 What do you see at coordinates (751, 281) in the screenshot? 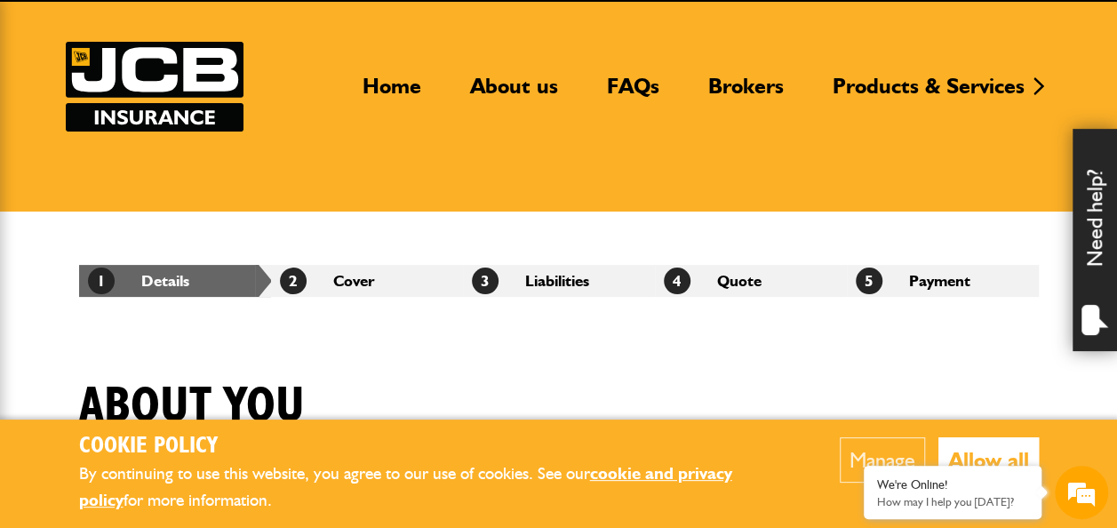
I see `li: Quote` at bounding box center [751, 281].